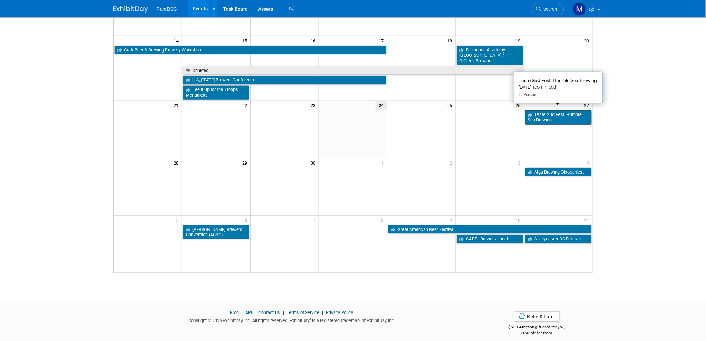 The height and width of the screenshot is (341, 706). What do you see at coordinates (588, 40) in the screenshot?
I see `span: 20` at bounding box center [588, 40].